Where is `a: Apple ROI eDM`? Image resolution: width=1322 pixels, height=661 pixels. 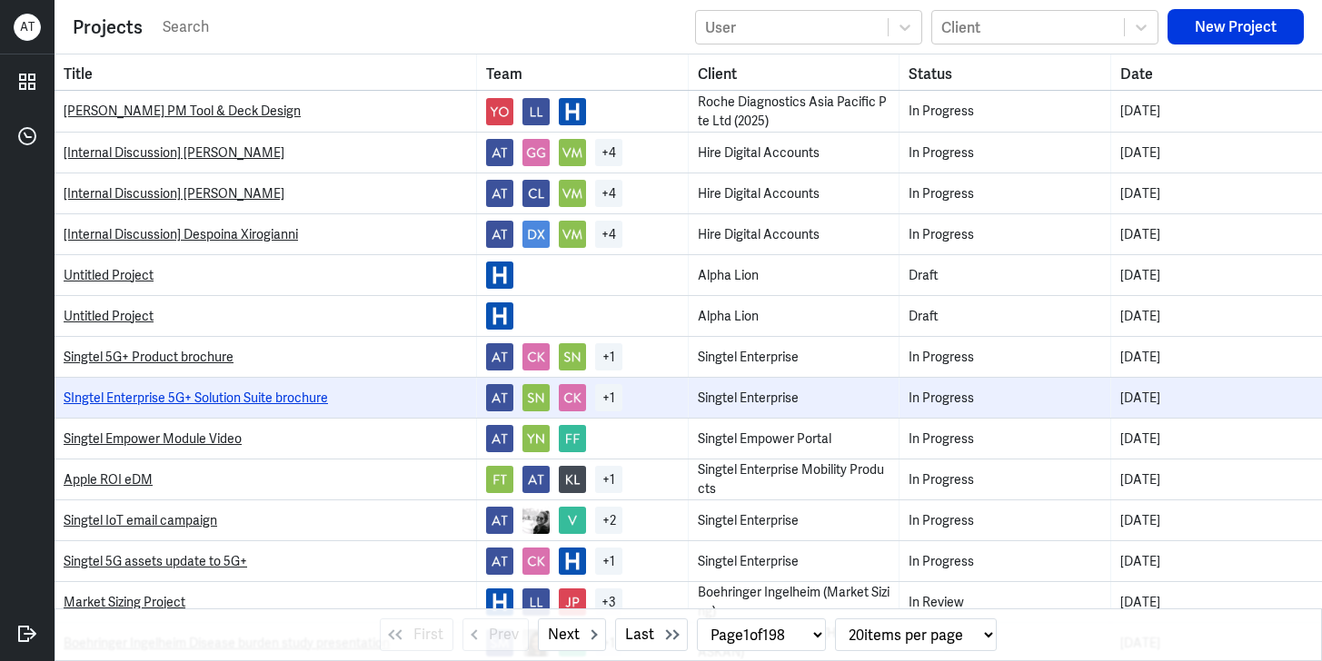
a: Apple ROI eDM is located at coordinates (108, 480).